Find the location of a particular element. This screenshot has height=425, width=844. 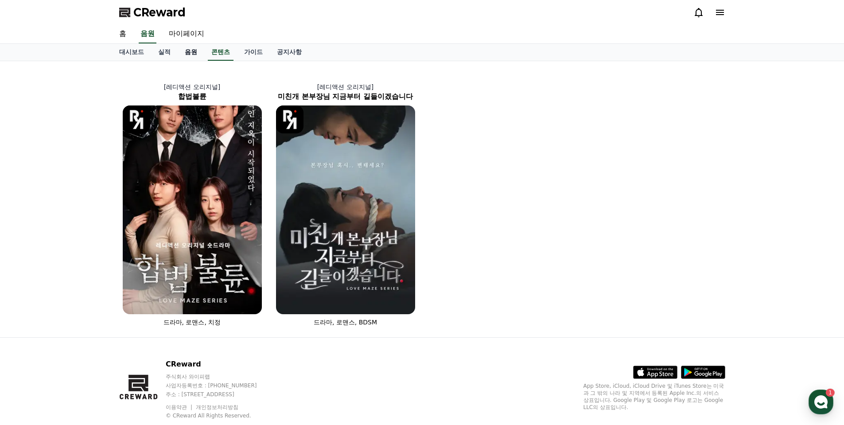

span: CReward is located at coordinates (159, 12).